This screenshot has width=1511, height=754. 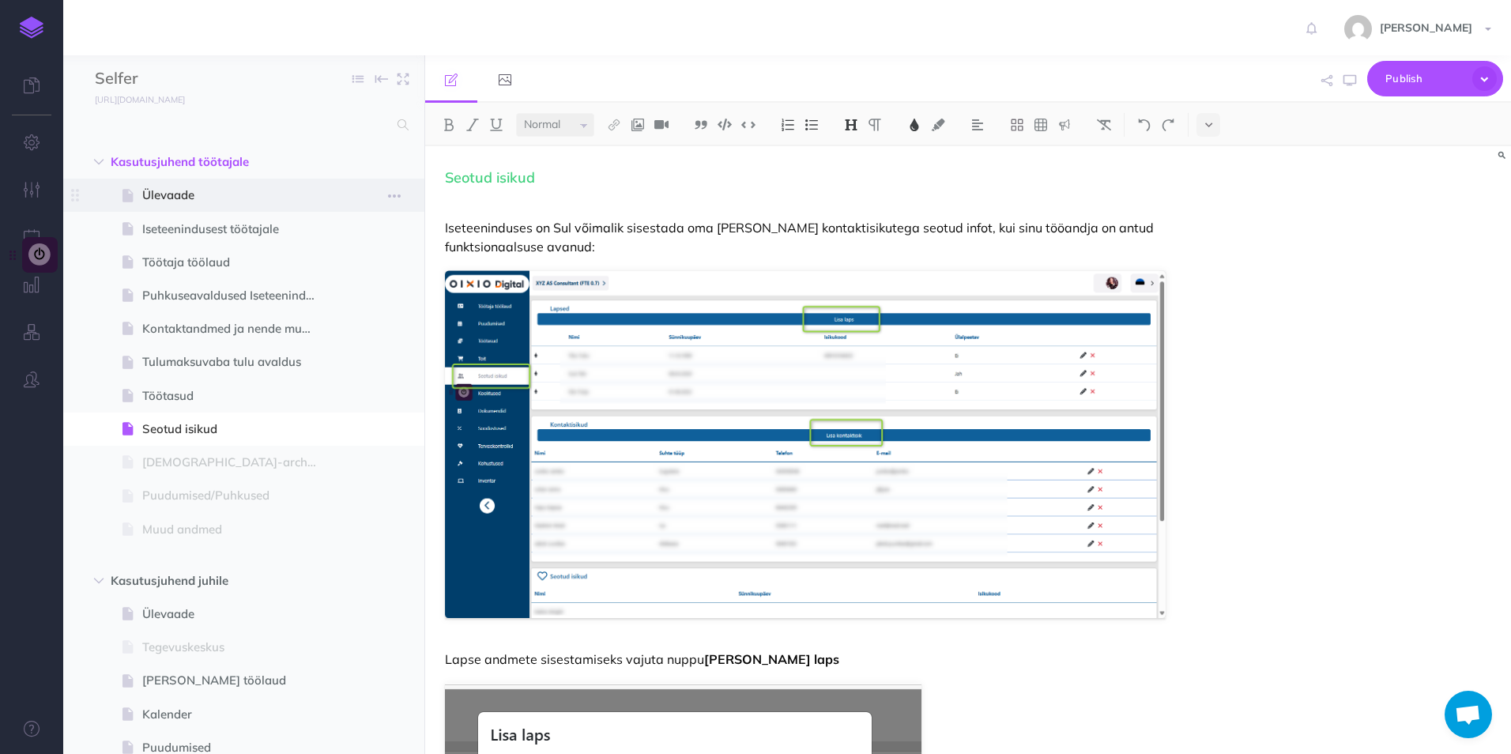 What do you see at coordinates (875, 125) in the screenshot?
I see `img: Paragraph button` at bounding box center [875, 125].